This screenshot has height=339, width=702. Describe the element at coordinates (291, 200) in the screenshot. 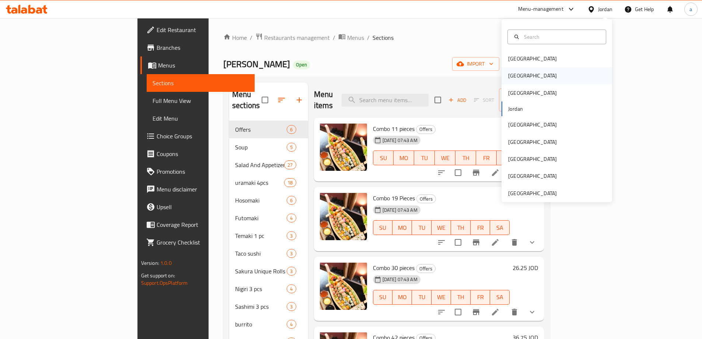

I see `span: 6` at that location.